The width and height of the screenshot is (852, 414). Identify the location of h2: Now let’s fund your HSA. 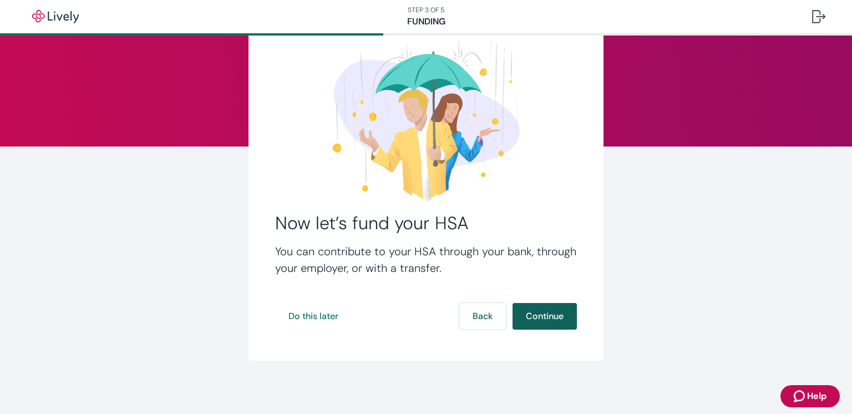
(426, 223).